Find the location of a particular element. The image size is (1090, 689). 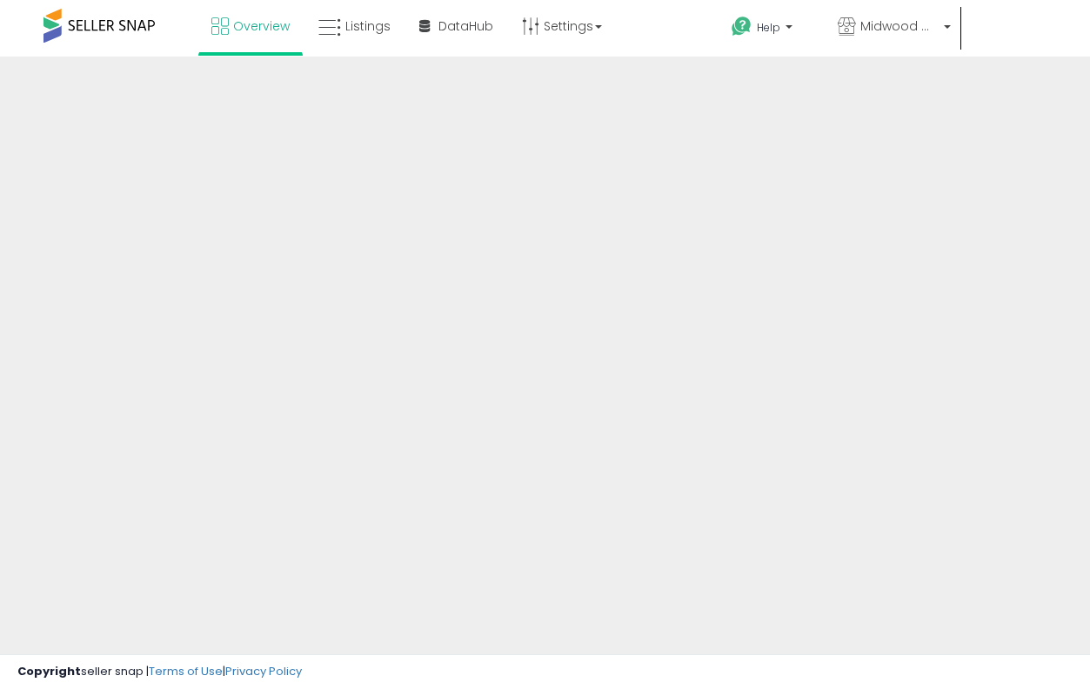

a: Privacy Policy is located at coordinates (263, 670).